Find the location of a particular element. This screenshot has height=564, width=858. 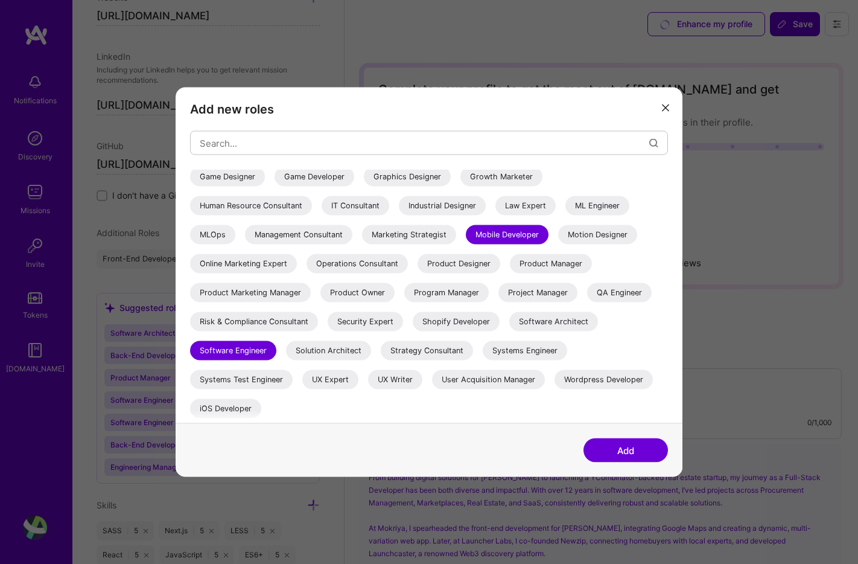

div: Software Engineer is located at coordinates (233, 351).